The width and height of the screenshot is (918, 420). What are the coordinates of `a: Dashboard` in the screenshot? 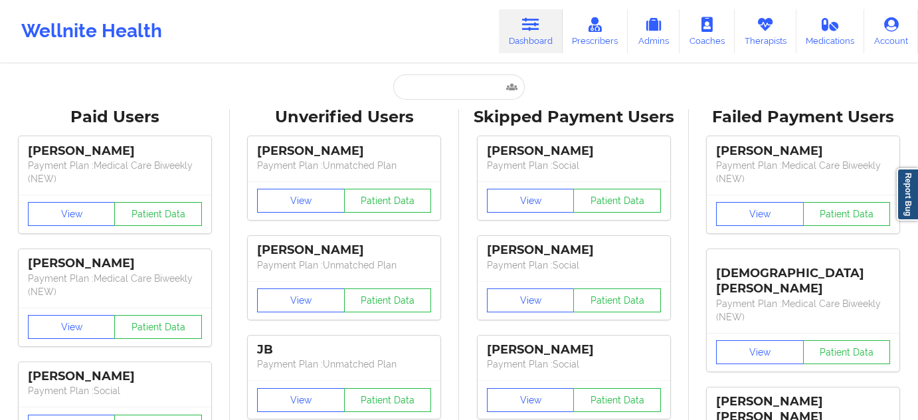 It's located at (531, 31).